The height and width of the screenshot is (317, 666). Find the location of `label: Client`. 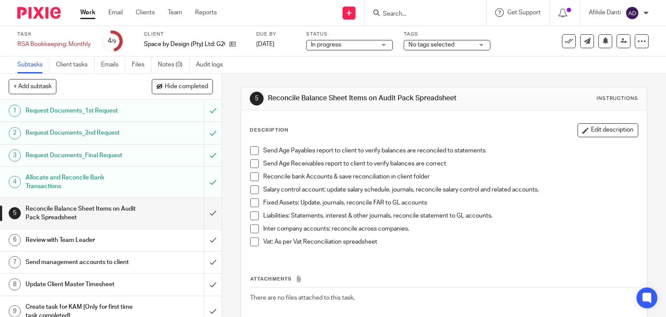

label: Client is located at coordinates (195, 34).